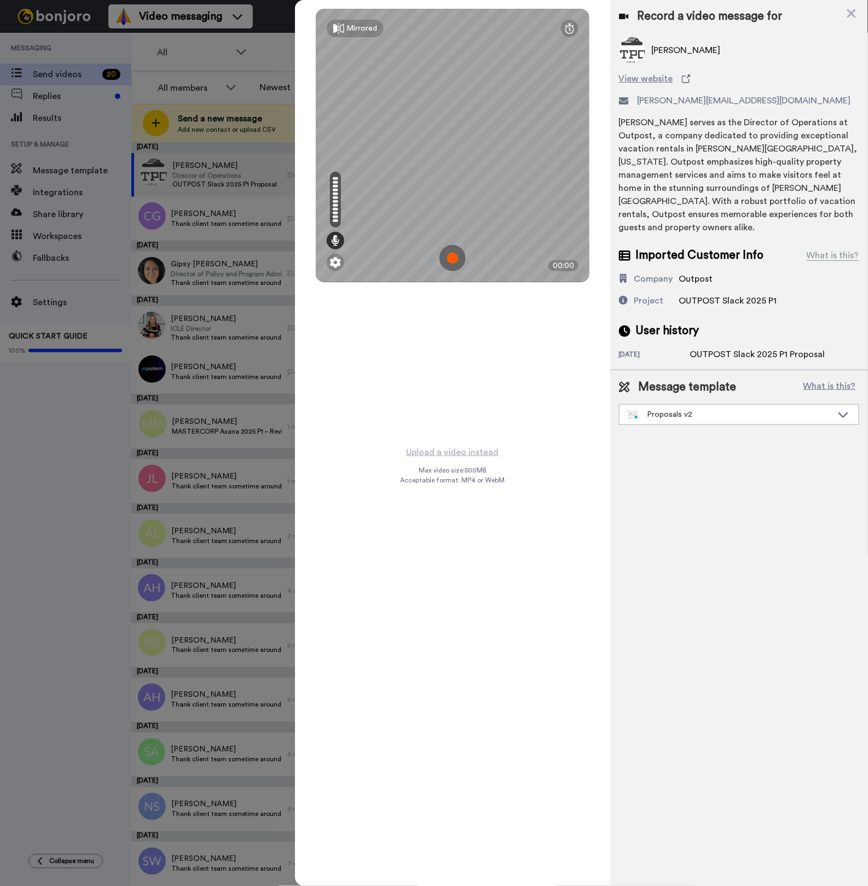 This screenshot has height=886, width=868. I want to click on span: OUTPOST Slack 2025 P1, so click(728, 301).